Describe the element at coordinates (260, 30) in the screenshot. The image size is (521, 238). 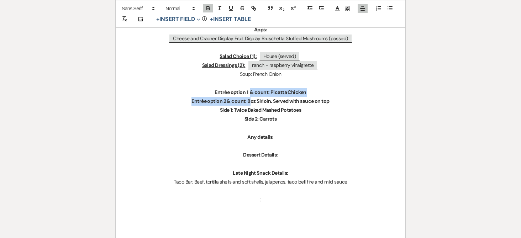
I see `u: Apps:` at that location.